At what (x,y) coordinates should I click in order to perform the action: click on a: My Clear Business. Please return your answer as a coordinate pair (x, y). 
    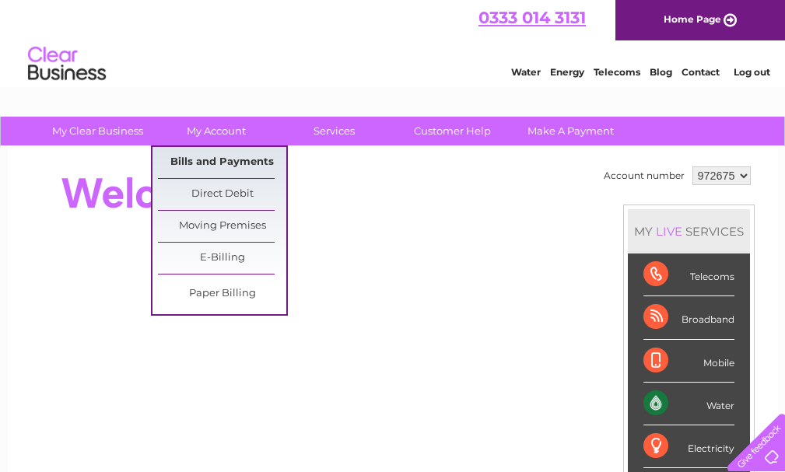
    Looking at the image, I should click on (97, 131).